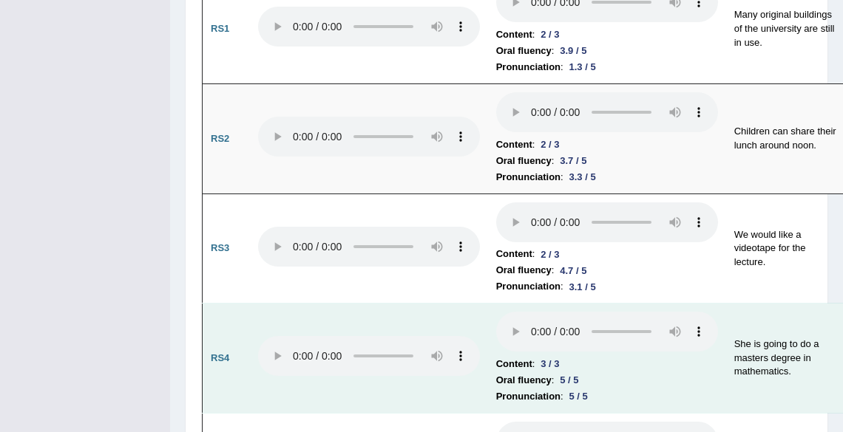 The width and height of the screenshot is (843, 432). What do you see at coordinates (582, 287) in the screenshot?
I see `div: 3.1 / 5` at bounding box center [582, 287].